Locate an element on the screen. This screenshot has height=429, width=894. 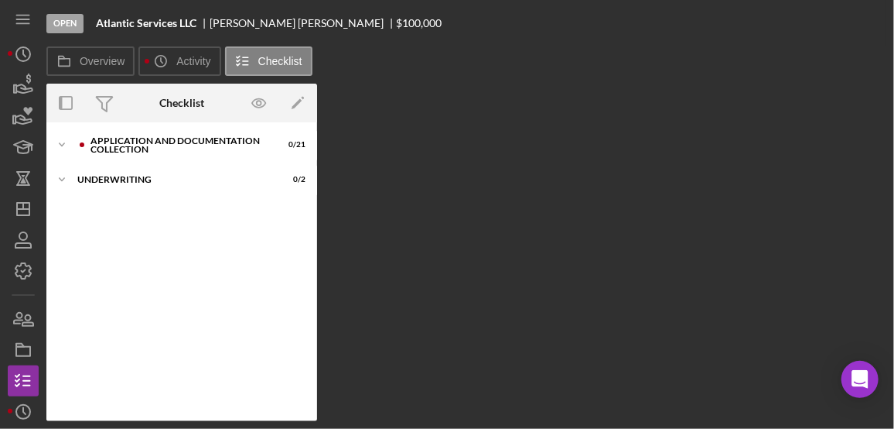
label: Activity is located at coordinates (193, 61).